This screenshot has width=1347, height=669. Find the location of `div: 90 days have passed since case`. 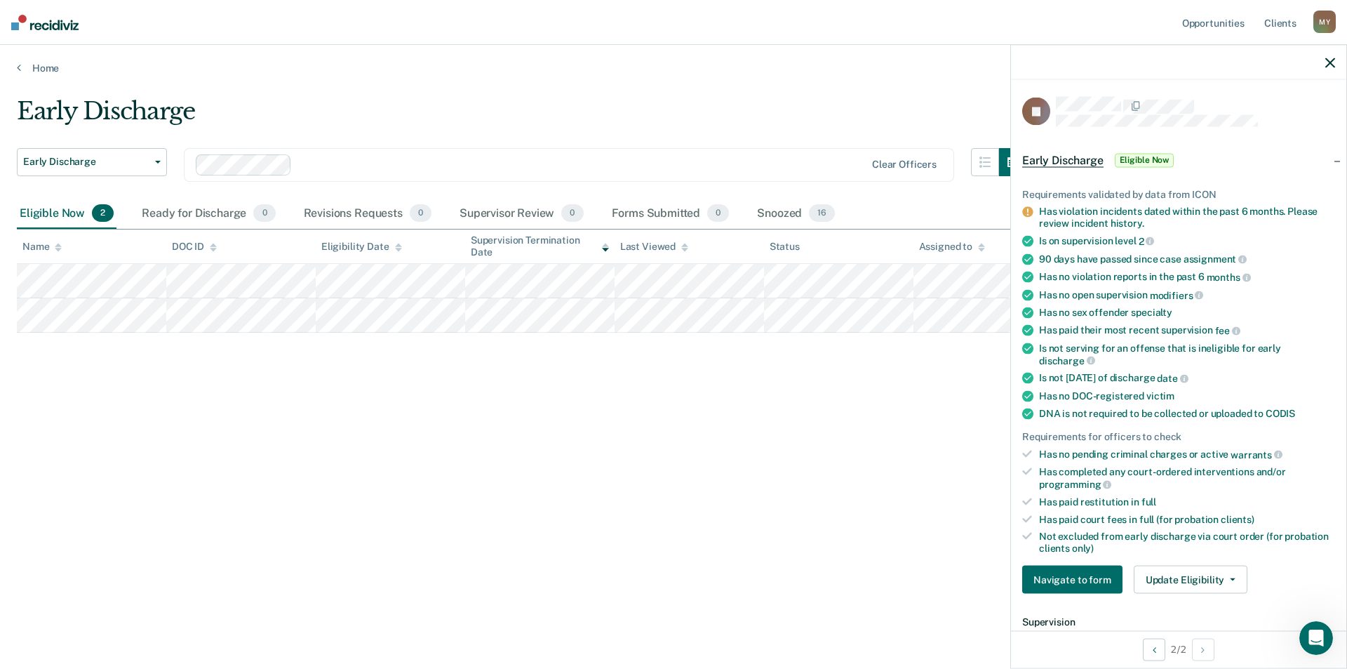

div: 90 days have passed since case is located at coordinates (1187, 259).